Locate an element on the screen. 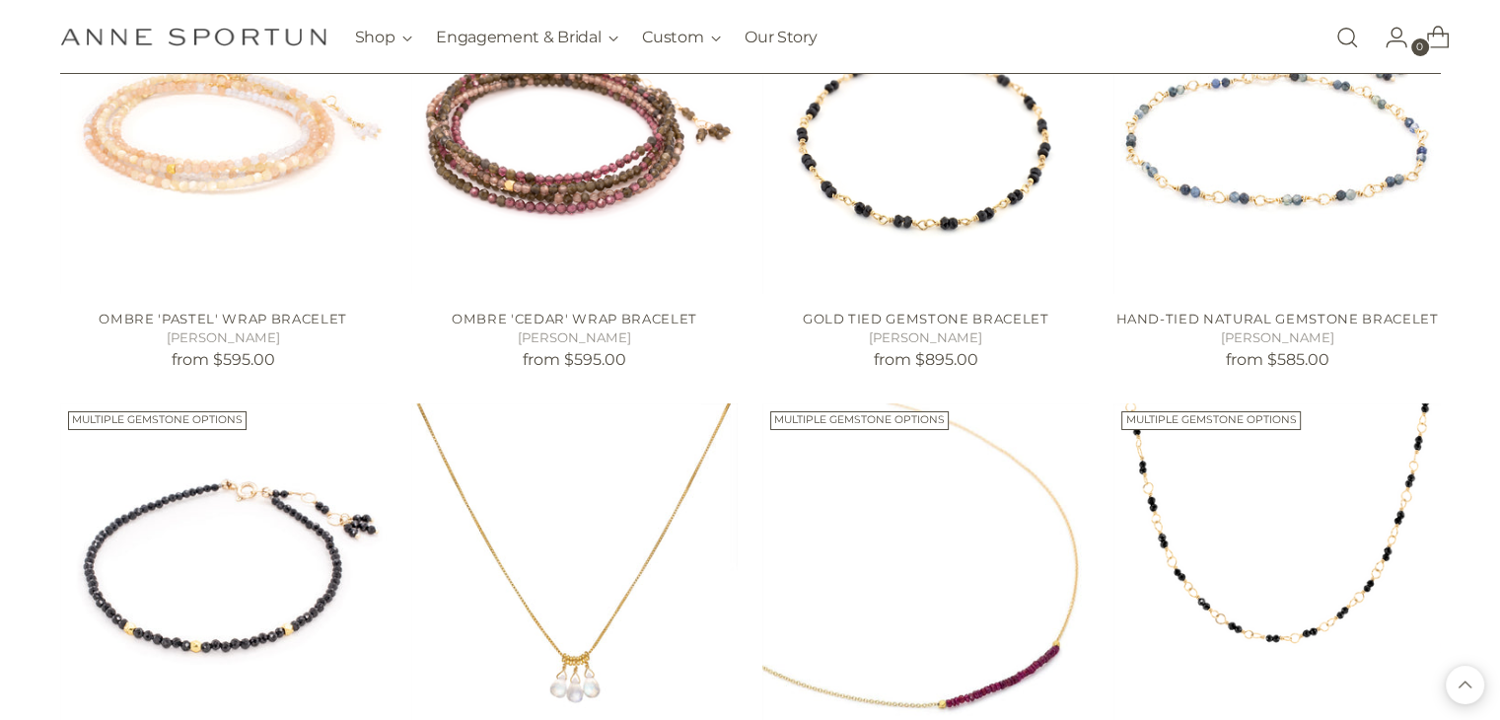 This screenshot has width=1500, height=720. a: Anne Sportun Fine Jewellery is located at coordinates (193, 36).